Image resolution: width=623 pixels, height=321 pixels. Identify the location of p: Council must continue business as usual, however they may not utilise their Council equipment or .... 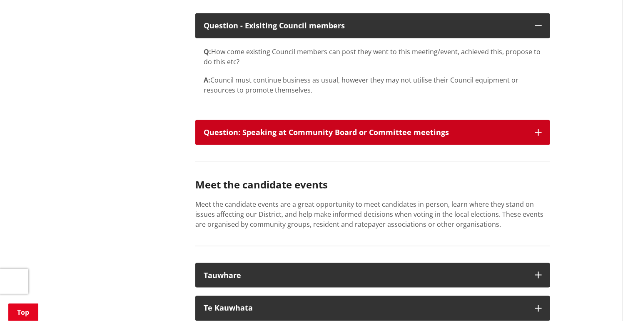
(373, 85).